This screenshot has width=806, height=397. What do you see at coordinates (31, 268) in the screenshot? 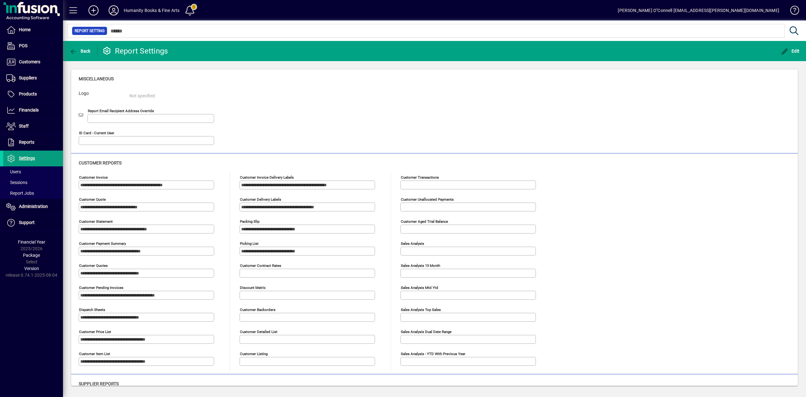
I see `span: Version` at bounding box center [31, 268].